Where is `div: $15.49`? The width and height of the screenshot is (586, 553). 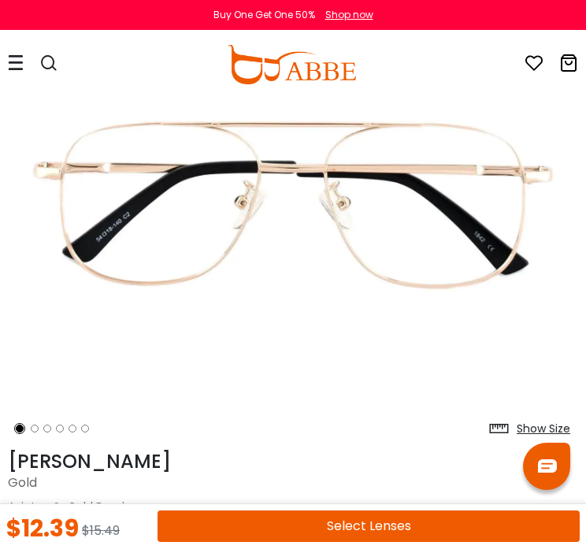
div: $15.49 is located at coordinates (101, 529).